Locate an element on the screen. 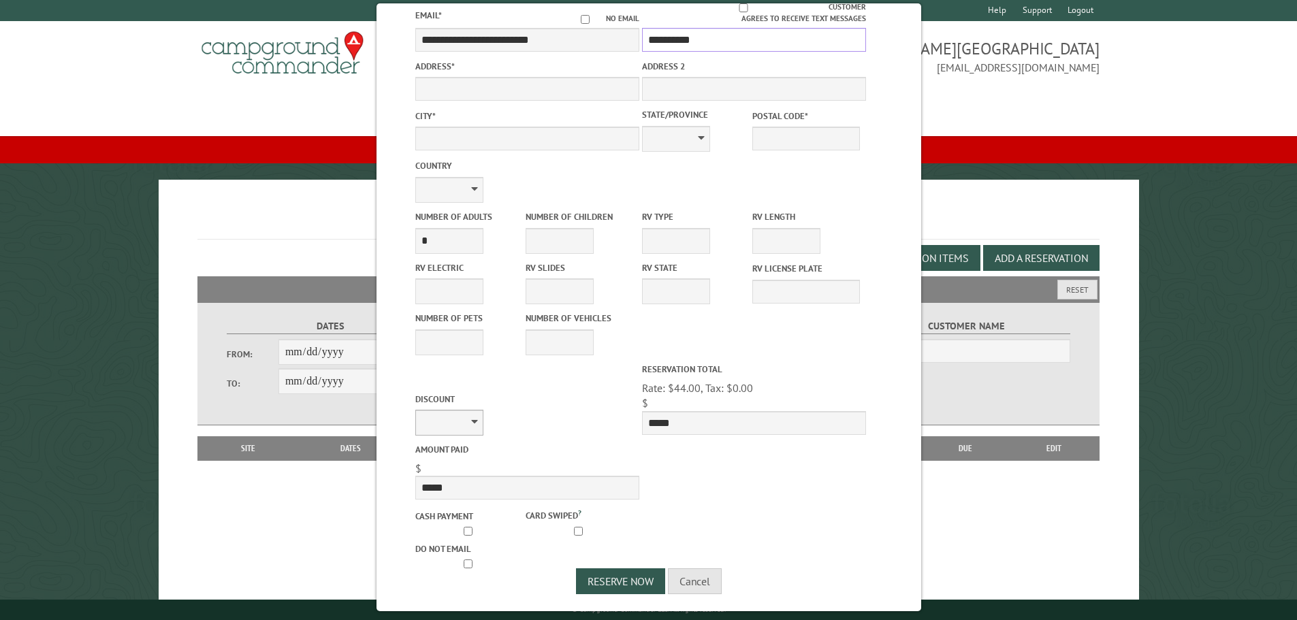 The height and width of the screenshot is (620, 1297). button: Add a Reservation is located at coordinates (1041, 258).